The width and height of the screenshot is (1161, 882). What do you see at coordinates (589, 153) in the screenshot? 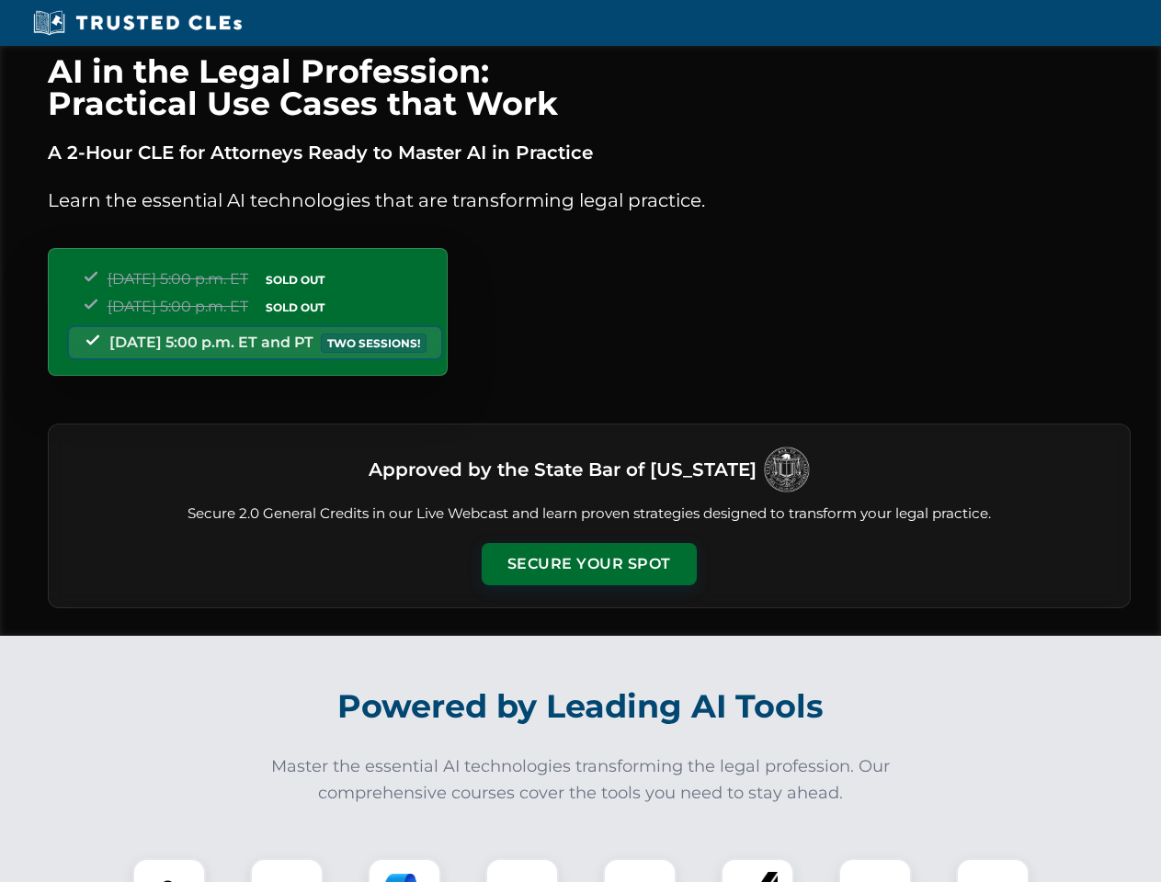
I see `p: A 2-Hour CLE for Attorneys Ready to Master AI in Practice` at bounding box center [589, 153].